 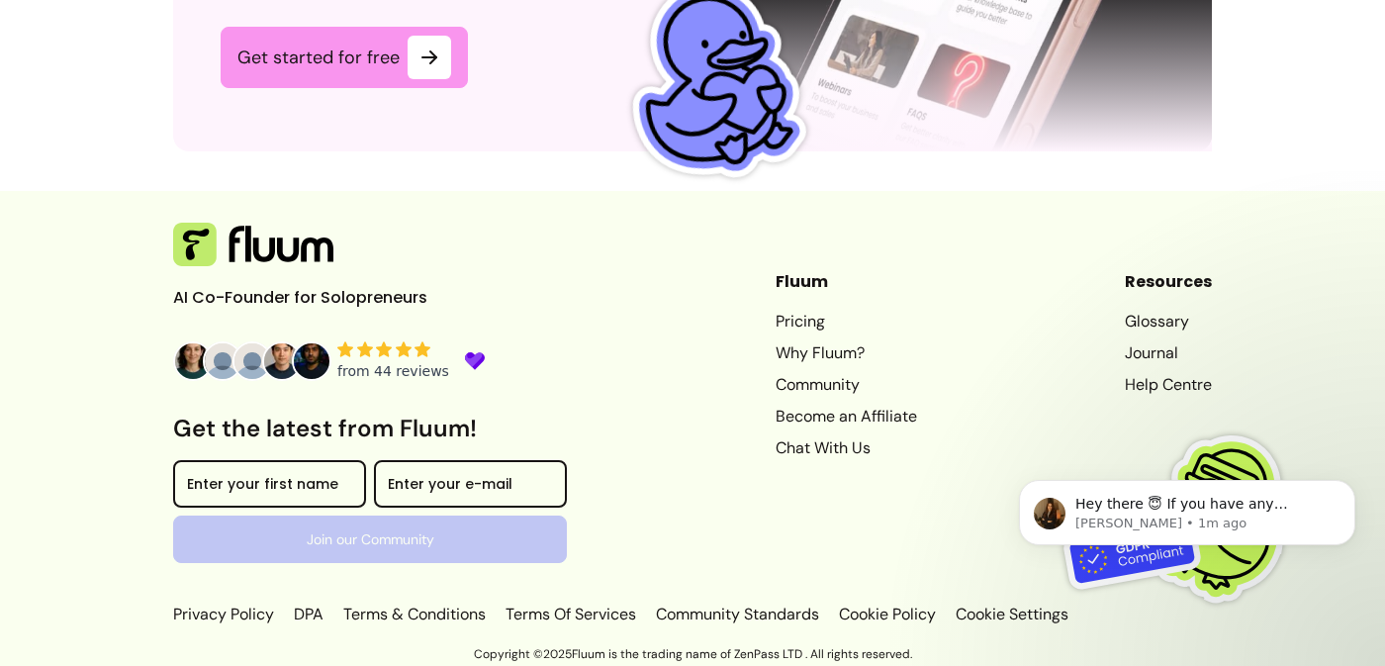 I want to click on a: Community Standards, so click(x=737, y=614).